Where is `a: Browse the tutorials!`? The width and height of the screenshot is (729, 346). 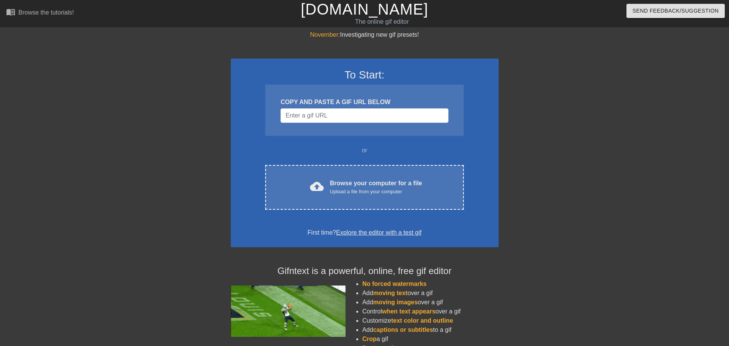 a: Browse the tutorials! is located at coordinates (40, 13).